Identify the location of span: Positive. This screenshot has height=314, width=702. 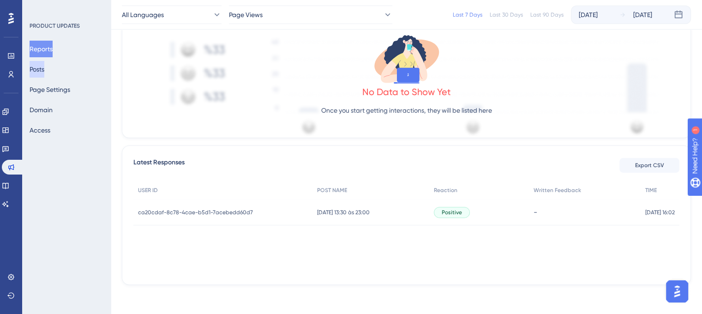
(452, 212).